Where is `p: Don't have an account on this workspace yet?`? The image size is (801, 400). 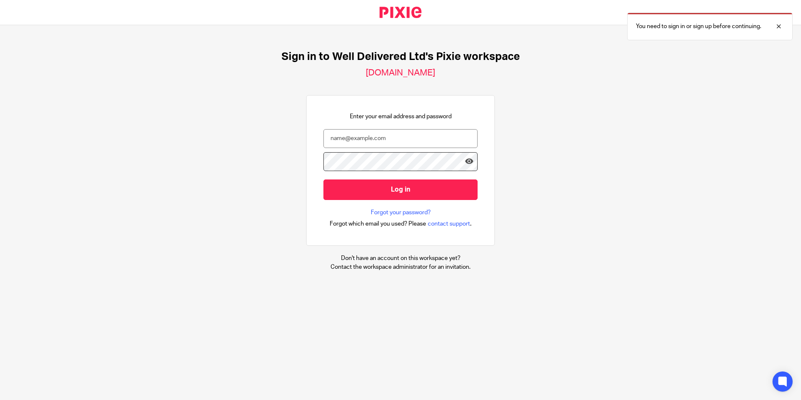 p: Don't have an account on this workspace yet? is located at coordinates (400, 258).